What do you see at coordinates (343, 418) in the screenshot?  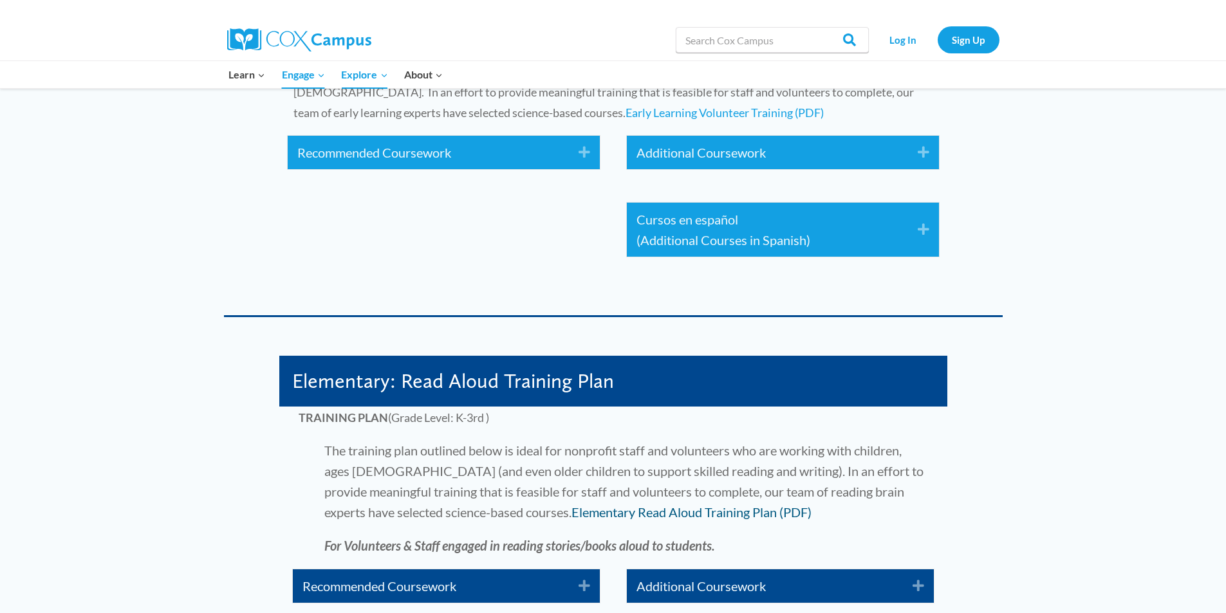 I see `strong: TRAINING PLAN` at bounding box center [343, 418].